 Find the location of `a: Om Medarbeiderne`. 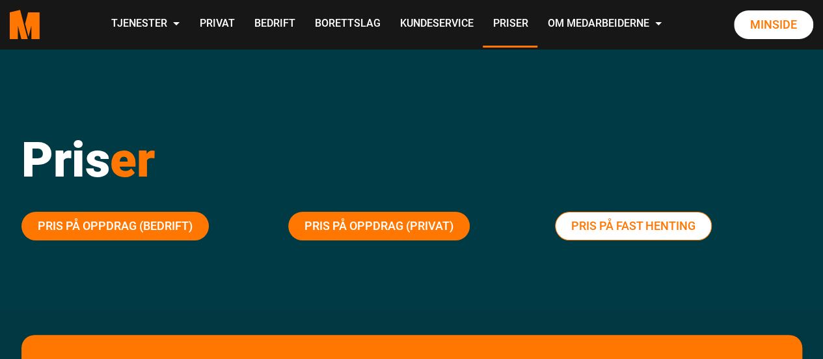

a: Om Medarbeiderne is located at coordinates (605, 24).